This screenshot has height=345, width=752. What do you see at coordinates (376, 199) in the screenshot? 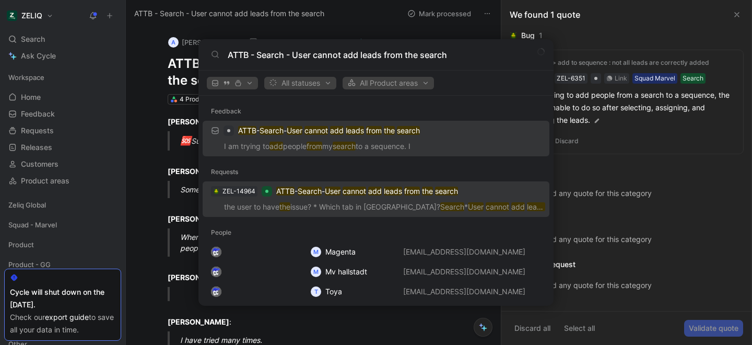
I see `a: 🪲ZEL-14964ATTB-Search-User cannot add leads from the searchthe user to havetheissue? * Which tab ...` at bounding box center [376, 199].